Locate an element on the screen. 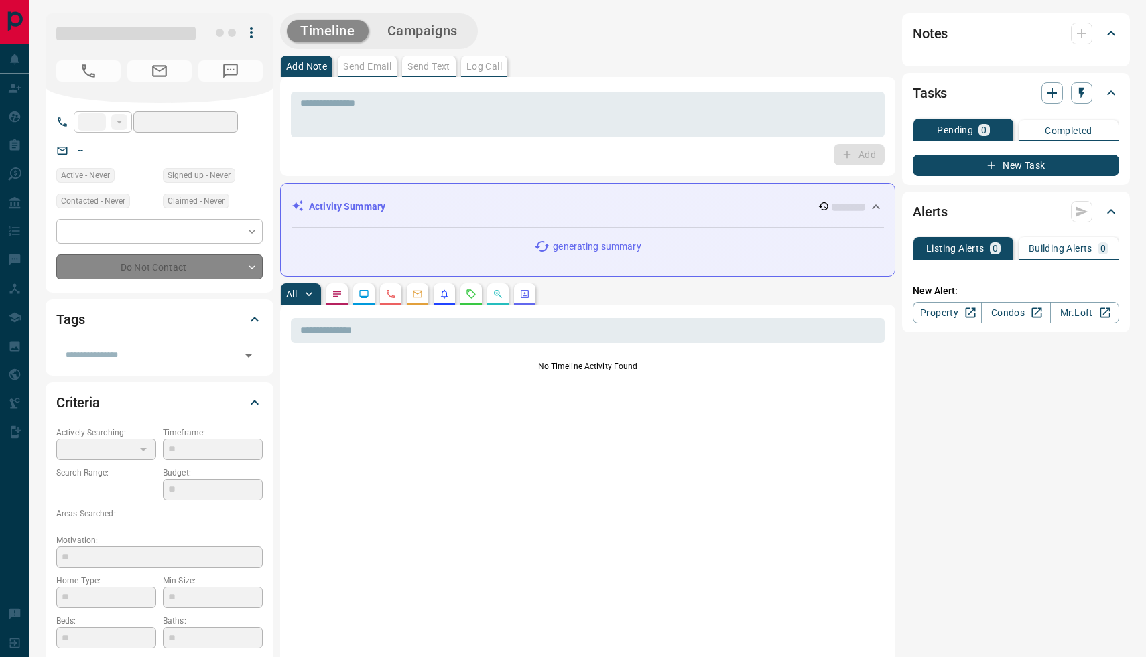 Image resolution: width=1146 pixels, height=657 pixels. button: Campaigns is located at coordinates (422, 31).